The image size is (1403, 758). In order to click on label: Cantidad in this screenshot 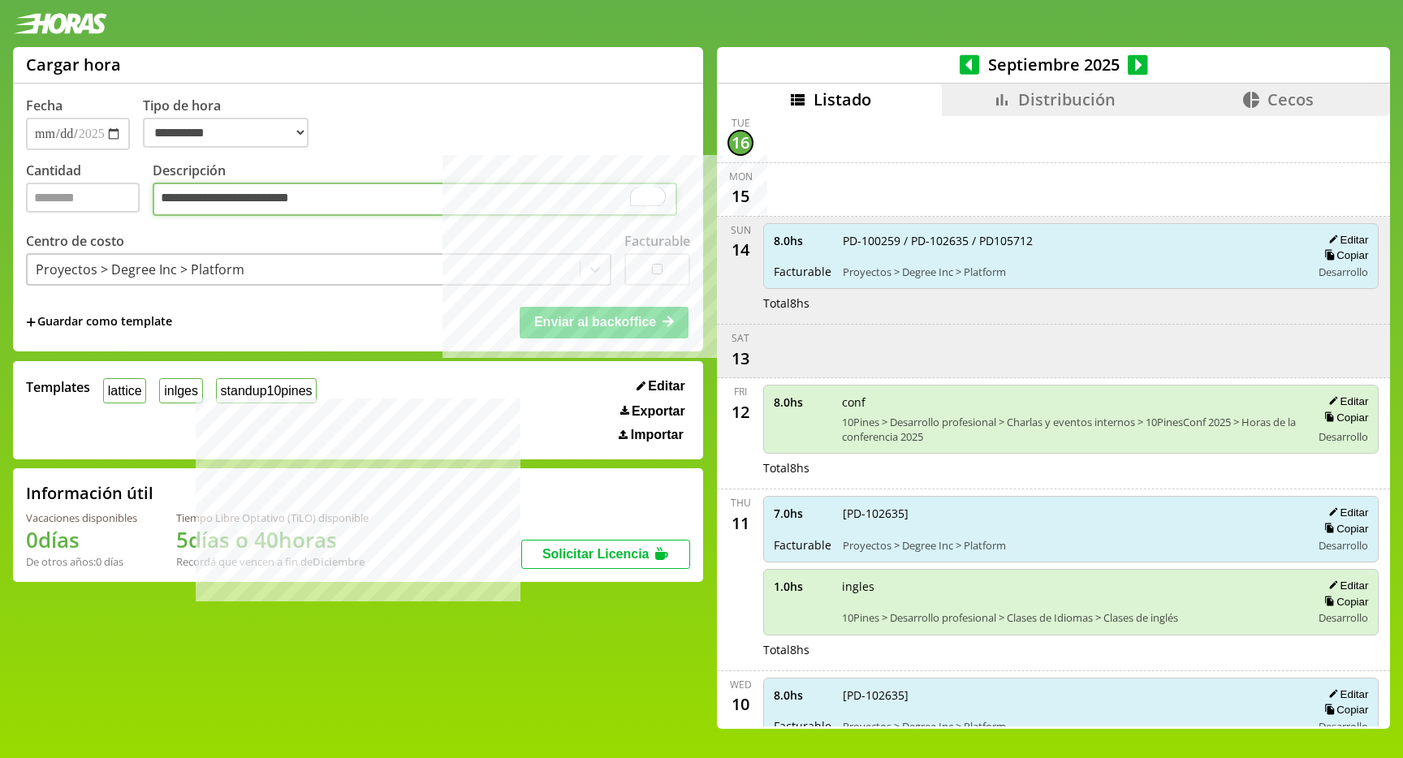, I will do `click(89, 191)`.